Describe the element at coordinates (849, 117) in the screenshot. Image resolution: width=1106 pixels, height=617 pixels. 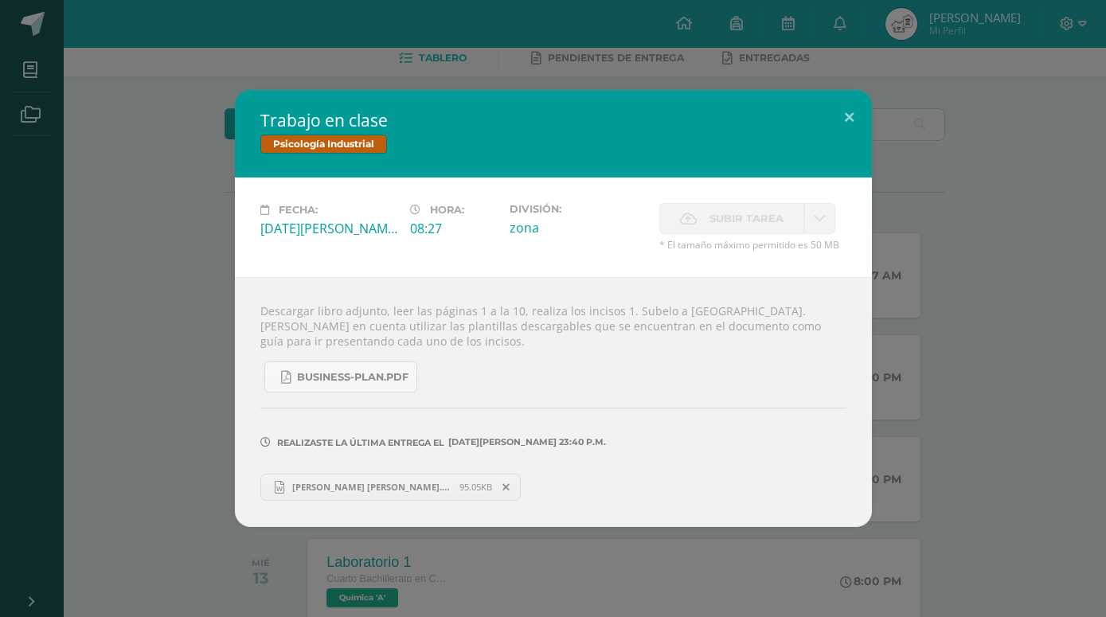
I see `button: Close (Esc)` at that location.